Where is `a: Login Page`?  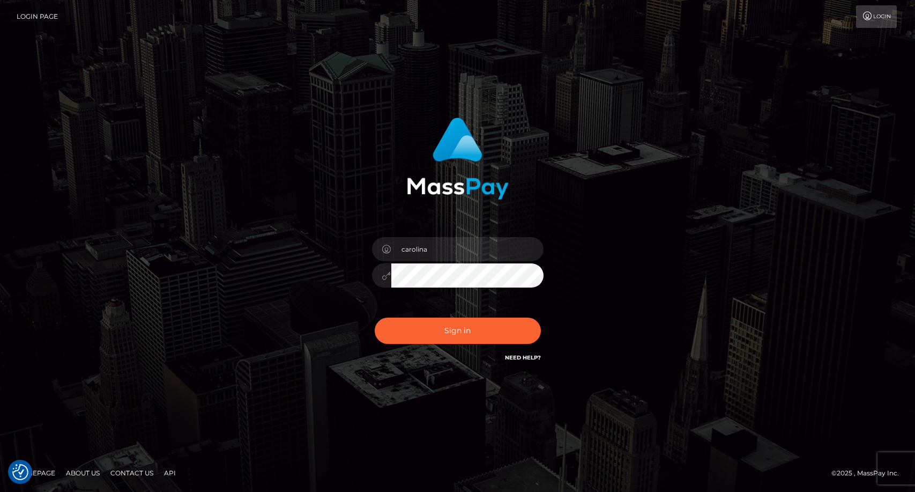 a: Login Page is located at coordinates (37, 17).